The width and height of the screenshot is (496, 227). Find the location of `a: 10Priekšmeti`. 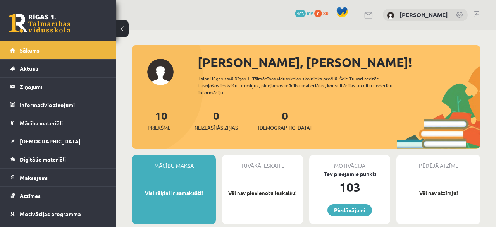

a: 10Priekšmeti is located at coordinates (161, 120).